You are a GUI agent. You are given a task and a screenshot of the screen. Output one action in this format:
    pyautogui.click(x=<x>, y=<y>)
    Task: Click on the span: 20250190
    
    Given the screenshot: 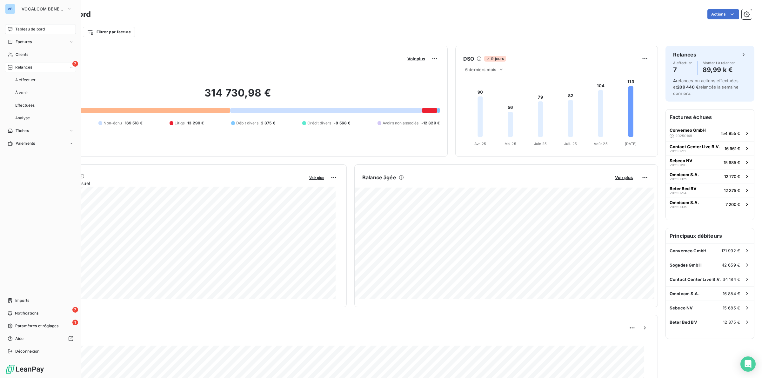 What is the action you would take?
    pyautogui.click(x=677, y=165)
    